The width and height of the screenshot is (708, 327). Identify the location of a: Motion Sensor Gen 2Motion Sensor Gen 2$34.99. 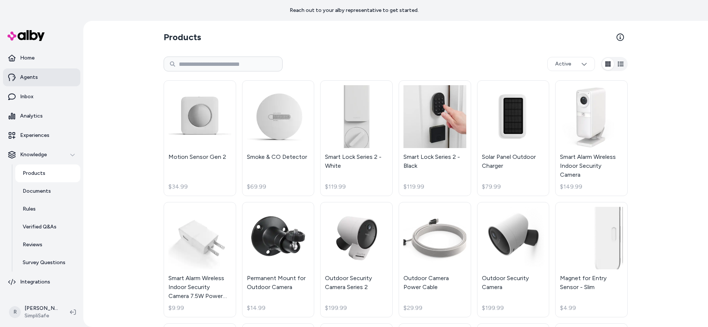
(200, 138).